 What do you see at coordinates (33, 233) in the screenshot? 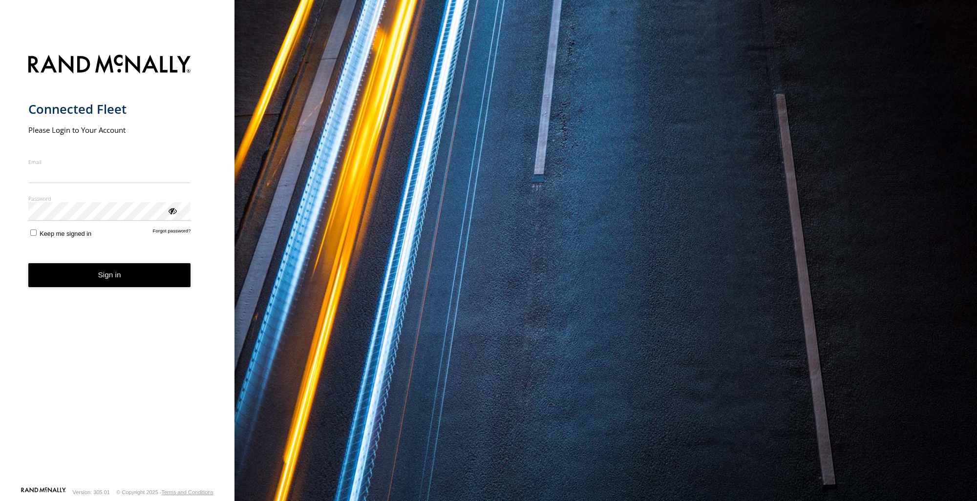
I see `input: Keep me signed in` at bounding box center [33, 233].